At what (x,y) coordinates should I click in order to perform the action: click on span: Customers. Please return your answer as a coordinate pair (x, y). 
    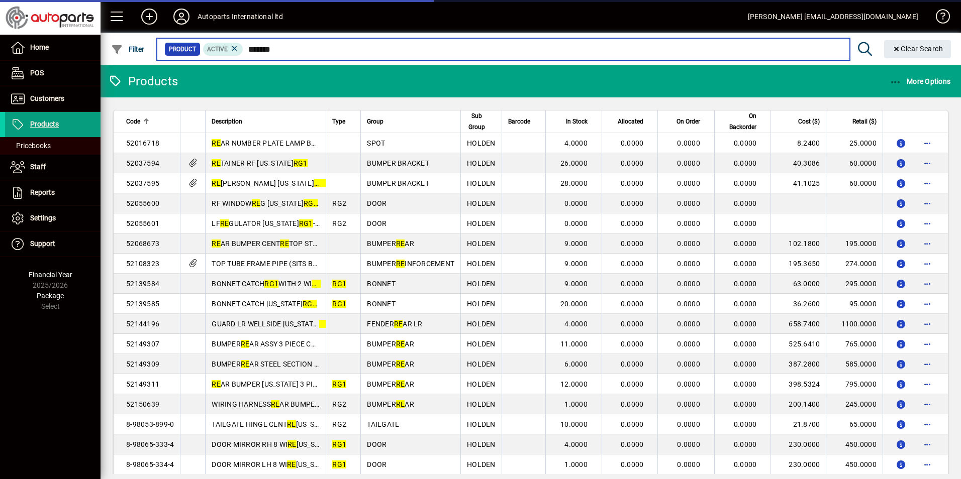
    Looking at the image, I should click on (47, 98).